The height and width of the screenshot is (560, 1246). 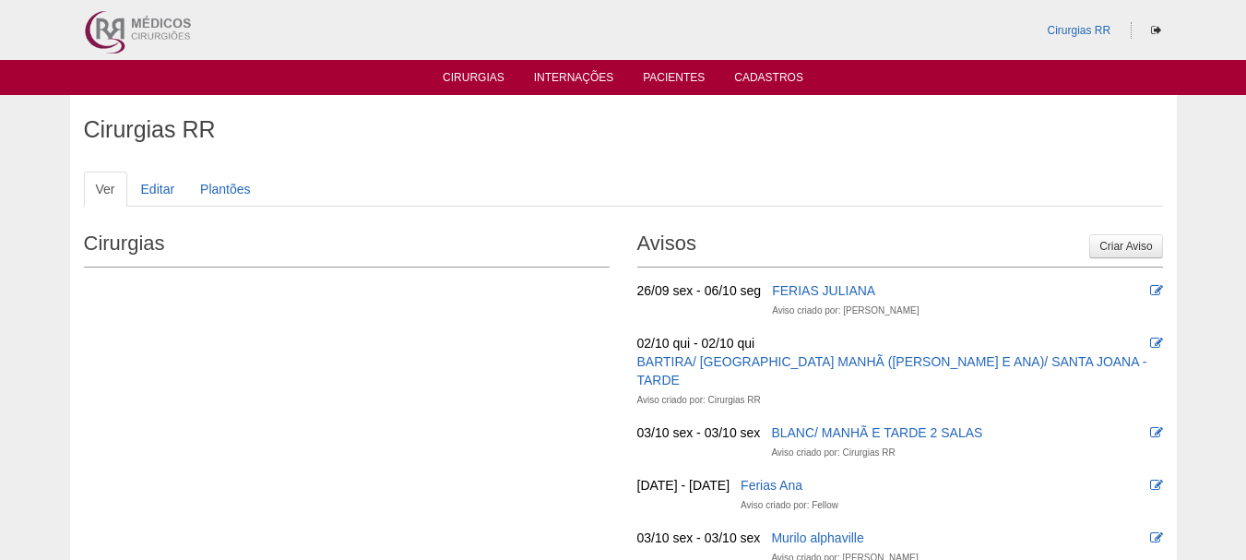 I want to click on a: Pacientes, so click(x=673, y=80).